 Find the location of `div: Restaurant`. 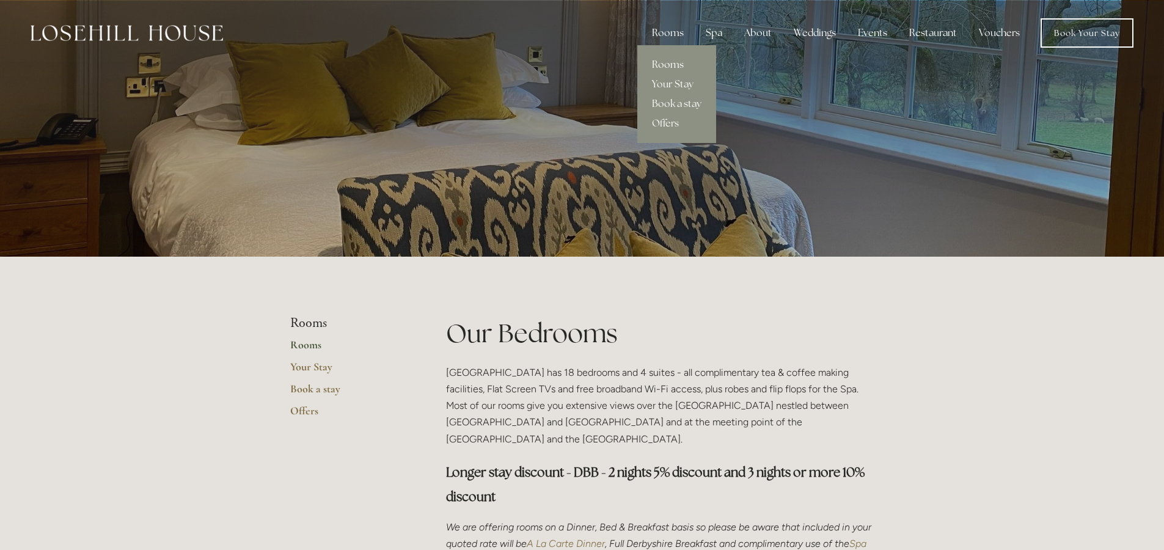

div: Restaurant is located at coordinates (933, 33).